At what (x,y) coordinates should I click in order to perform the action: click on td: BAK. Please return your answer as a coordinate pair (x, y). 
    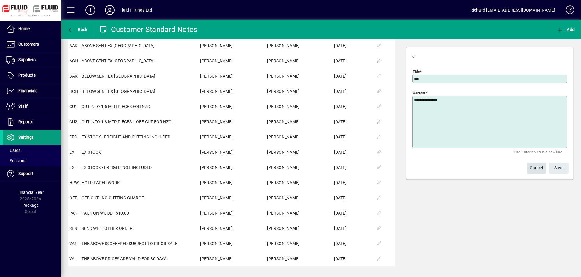
    Looking at the image, I should click on (75, 76).